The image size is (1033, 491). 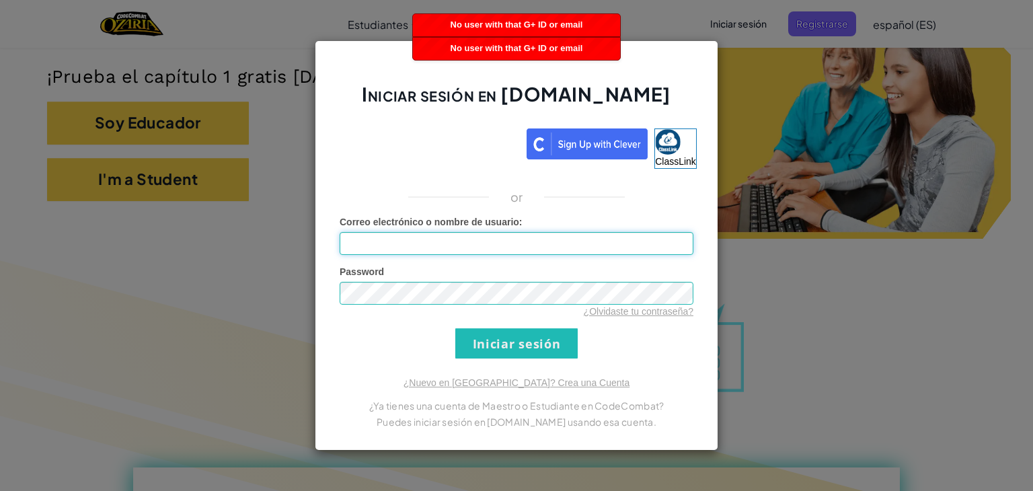 What do you see at coordinates (668, 142) in the screenshot?
I see `img: classlink-logo-small.png` at bounding box center [668, 142].